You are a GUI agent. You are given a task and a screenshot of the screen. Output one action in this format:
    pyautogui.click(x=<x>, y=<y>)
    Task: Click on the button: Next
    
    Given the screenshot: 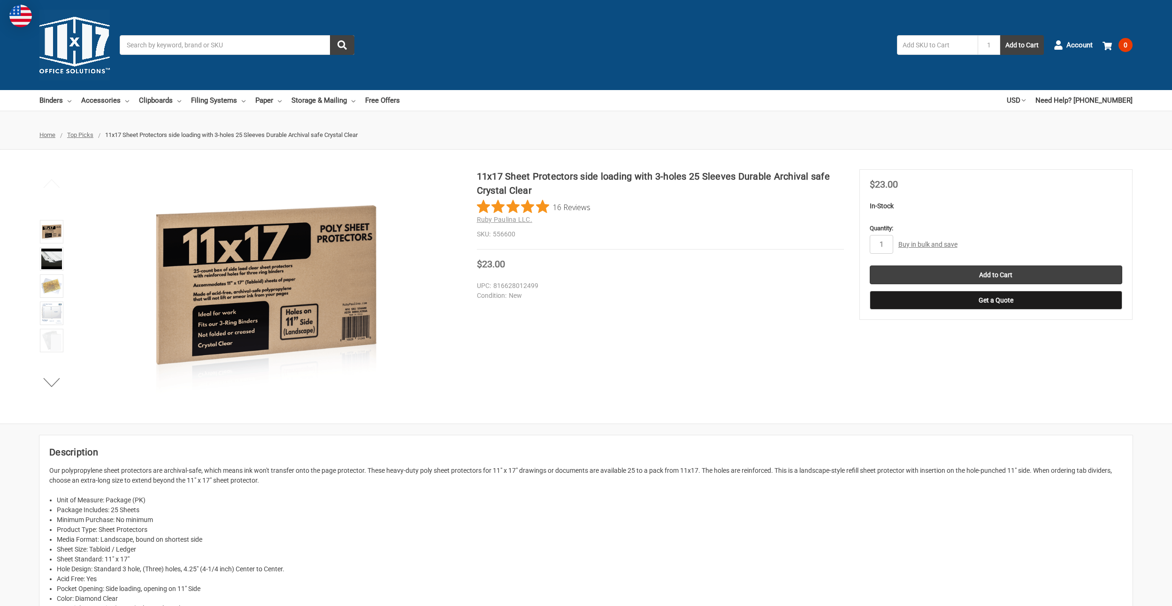 What is the action you would take?
    pyautogui.click(x=52, y=383)
    